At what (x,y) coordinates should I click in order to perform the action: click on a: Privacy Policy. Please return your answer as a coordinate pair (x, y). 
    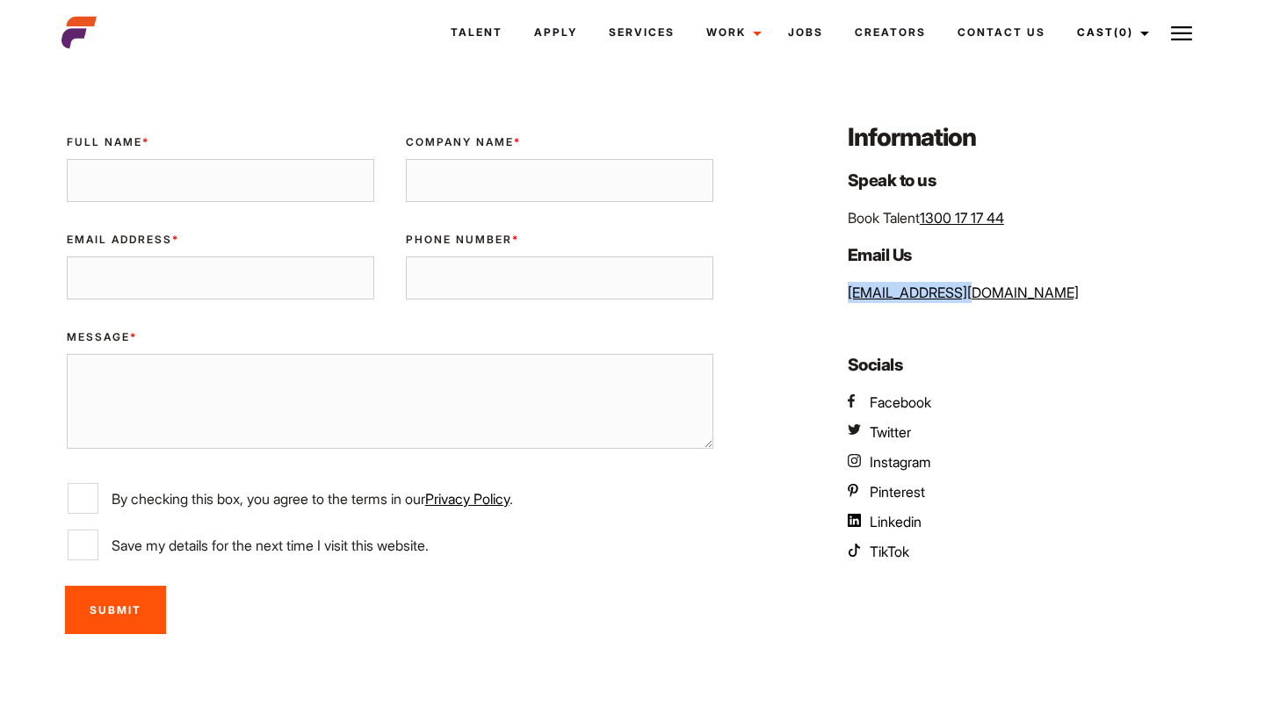
    Looking at the image, I should click on (467, 499).